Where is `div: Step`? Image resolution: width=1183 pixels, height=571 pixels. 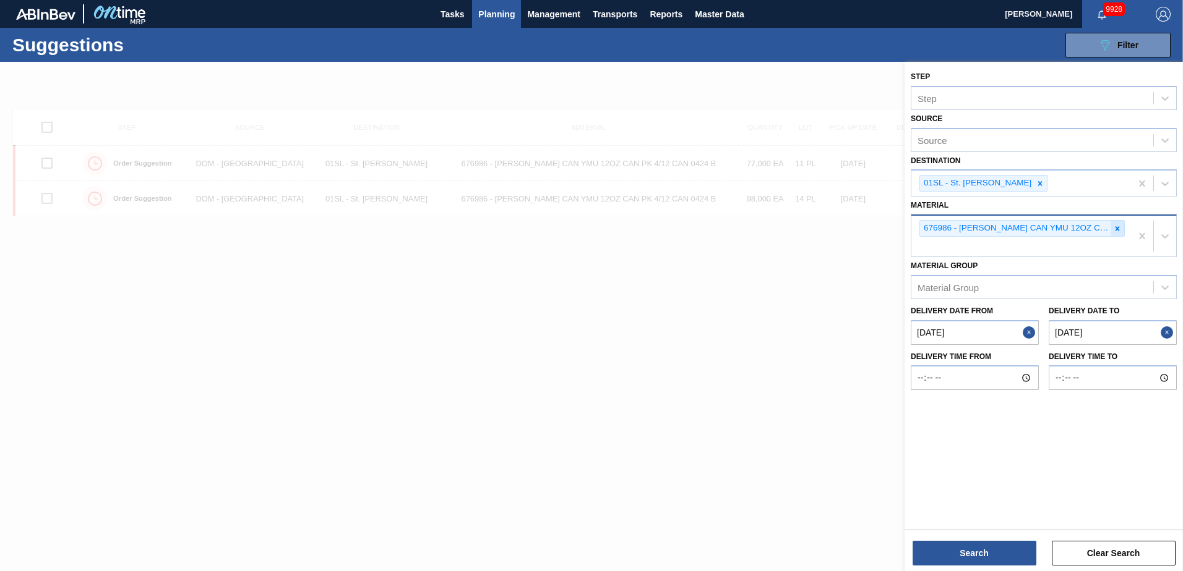 div: Step is located at coordinates (926, 98).